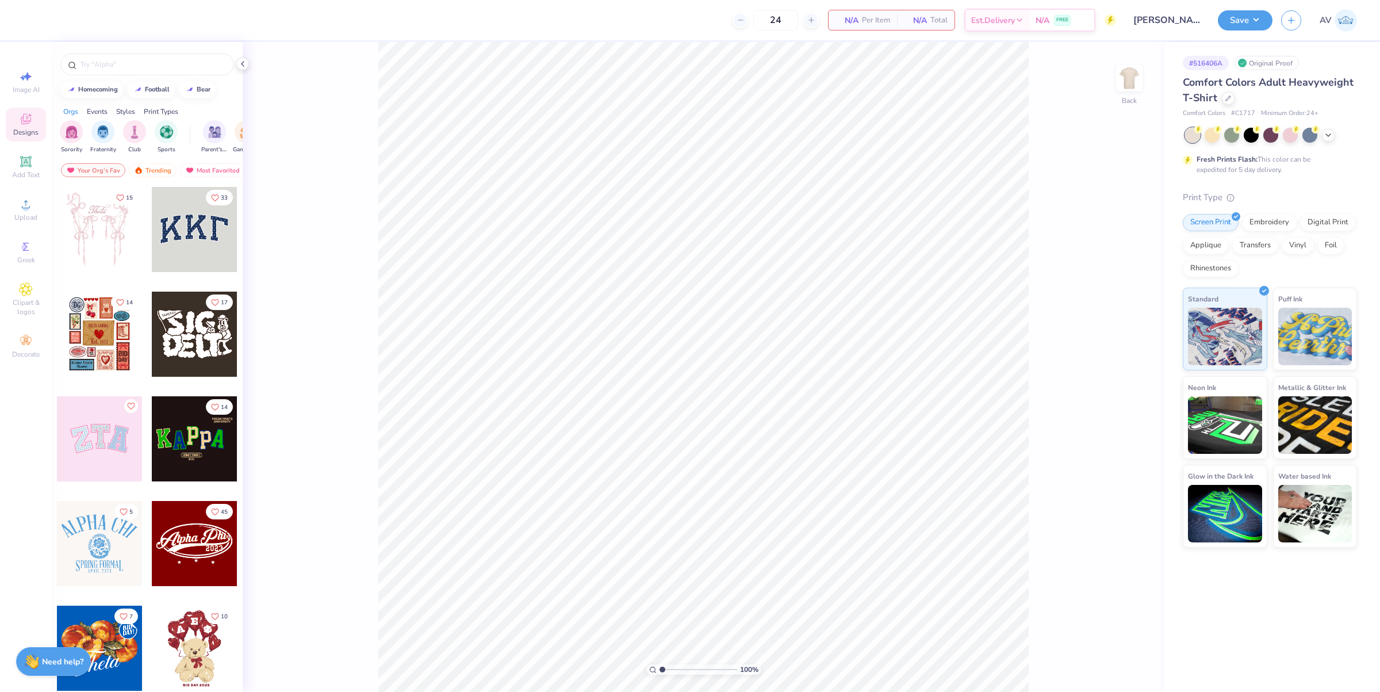 The width and height of the screenshot is (1380, 692). Describe the element at coordinates (1267, 63) in the screenshot. I see `div: Original Proof` at that location.